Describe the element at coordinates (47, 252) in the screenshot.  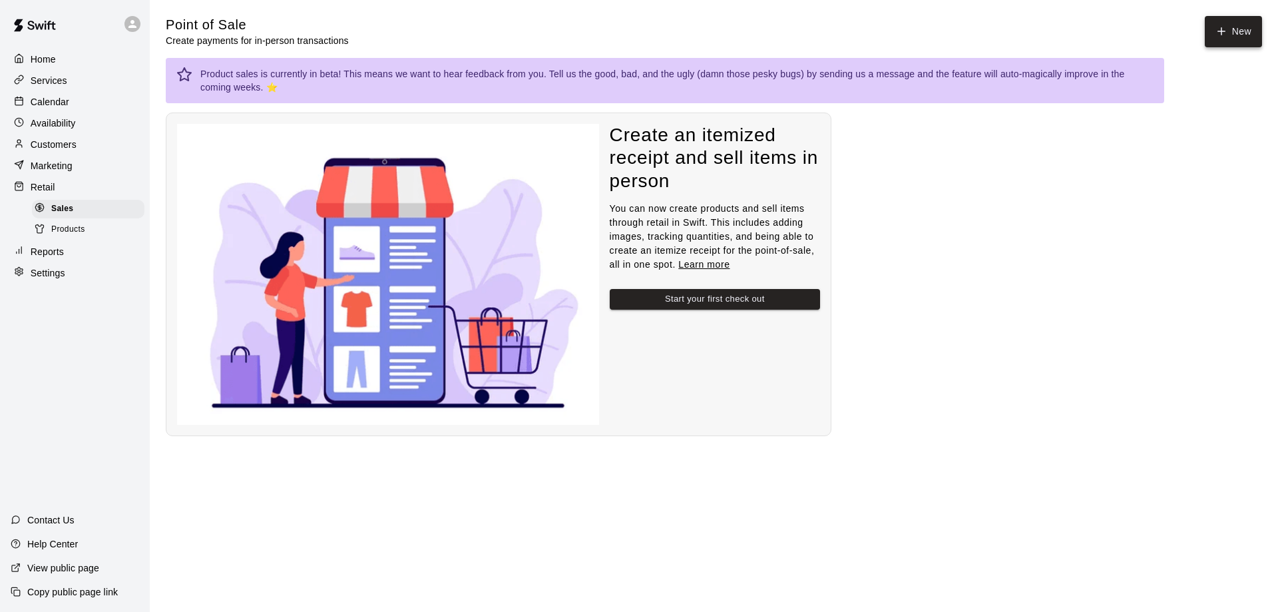
I see `p: Reports` at that location.